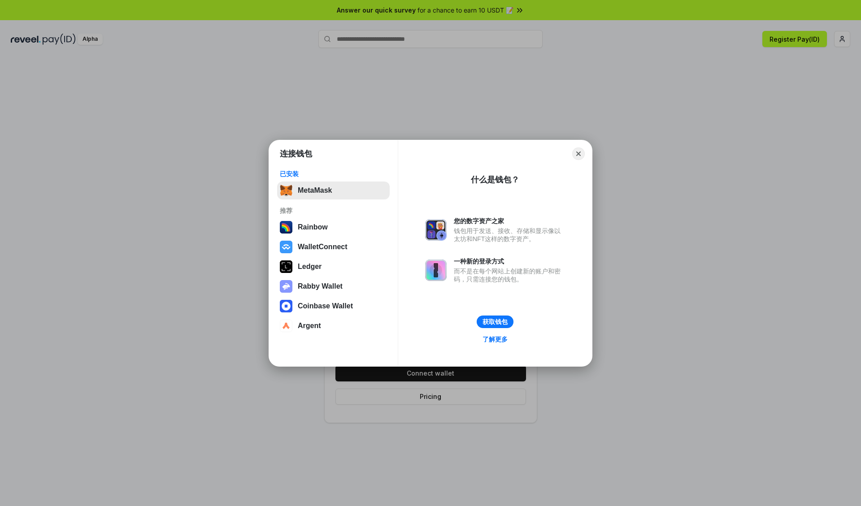 The height and width of the screenshot is (506, 861). I want to click on div: 已安装, so click(333, 174).